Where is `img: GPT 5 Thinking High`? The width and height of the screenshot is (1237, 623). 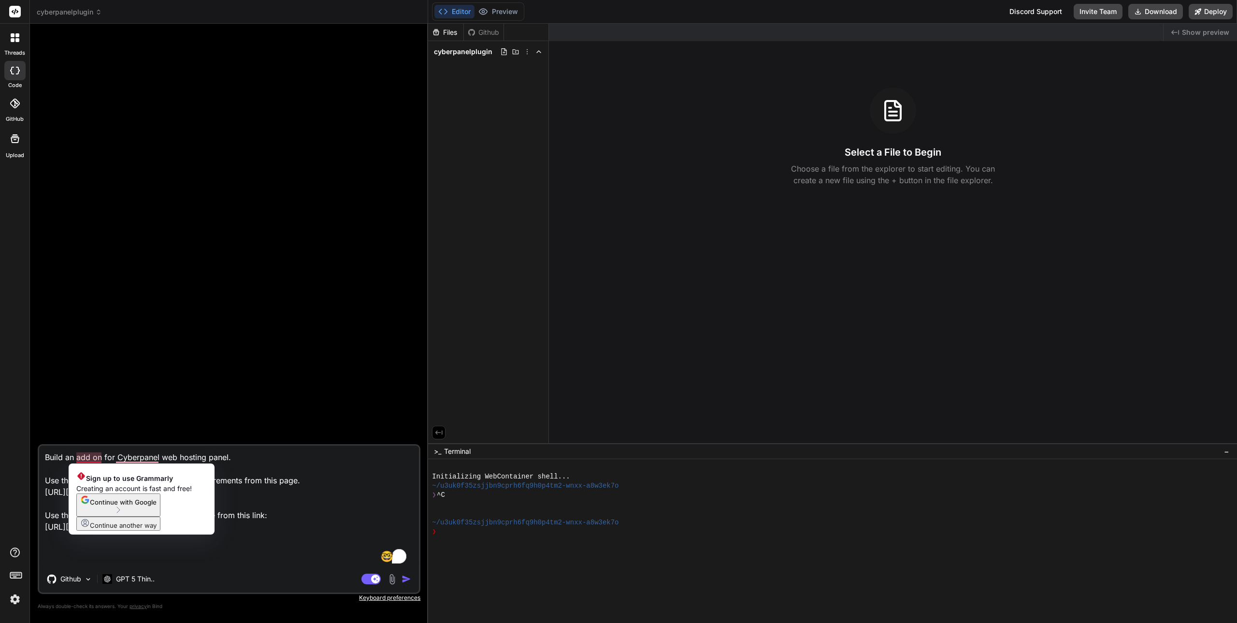
img: GPT 5 Thinking High is located at coordinates (107, 579).